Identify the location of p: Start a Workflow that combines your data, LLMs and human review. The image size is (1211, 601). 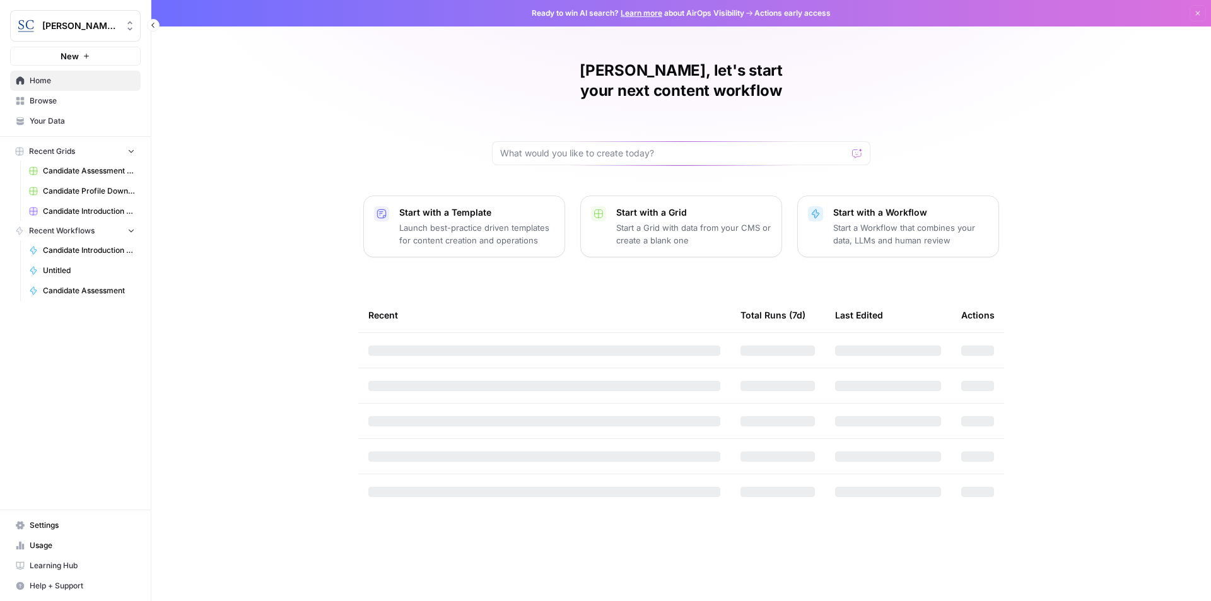
(911, 234).